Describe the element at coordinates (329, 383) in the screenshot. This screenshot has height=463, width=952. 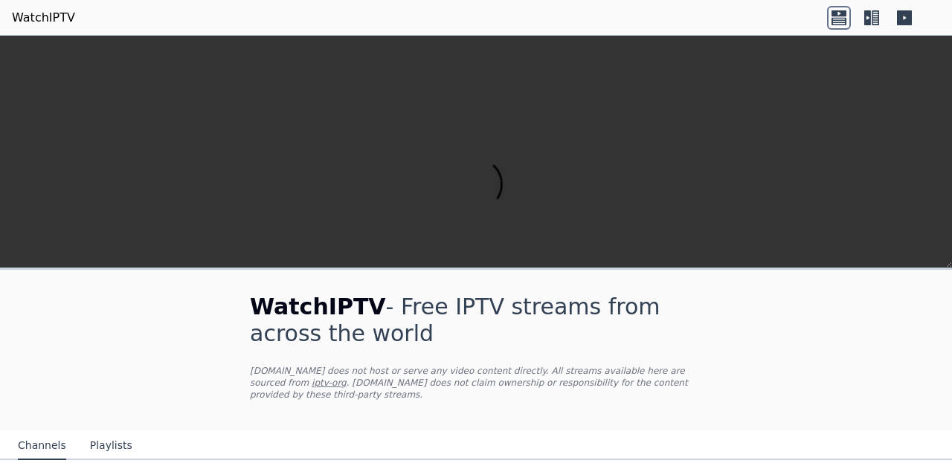
I see `a: iptv-org` at that location.